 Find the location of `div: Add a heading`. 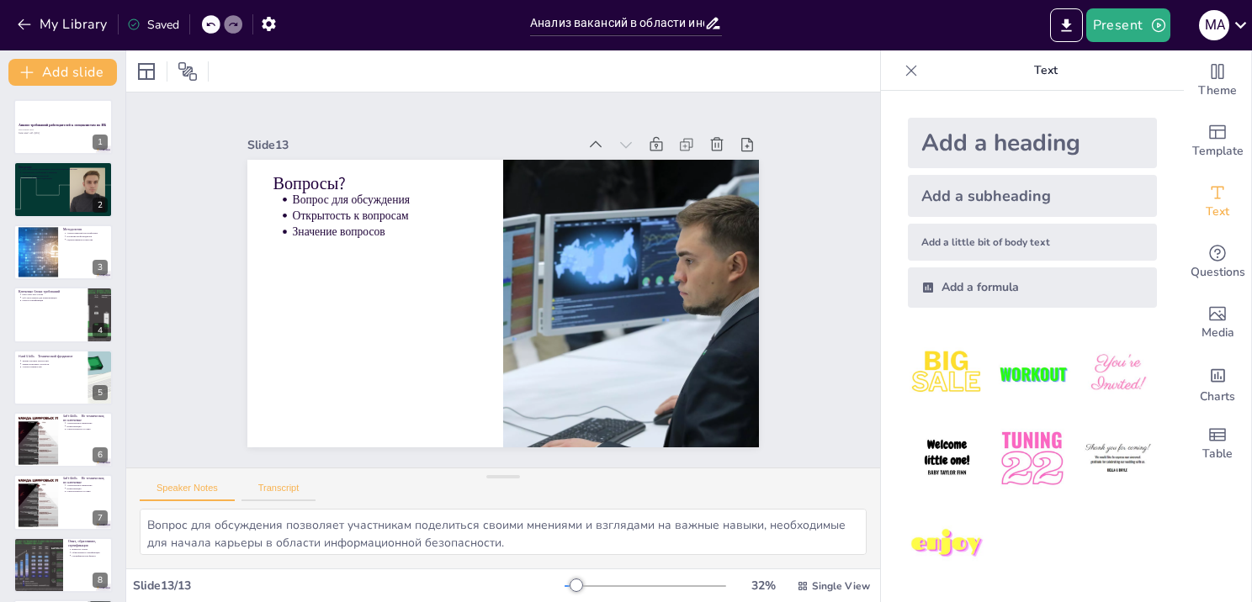

div: Add a heading is located at coordinates (1032, 143).